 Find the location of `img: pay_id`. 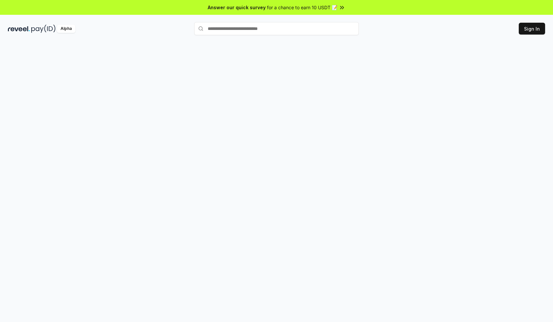

img: pay_id is located at coordinates (43, 29).